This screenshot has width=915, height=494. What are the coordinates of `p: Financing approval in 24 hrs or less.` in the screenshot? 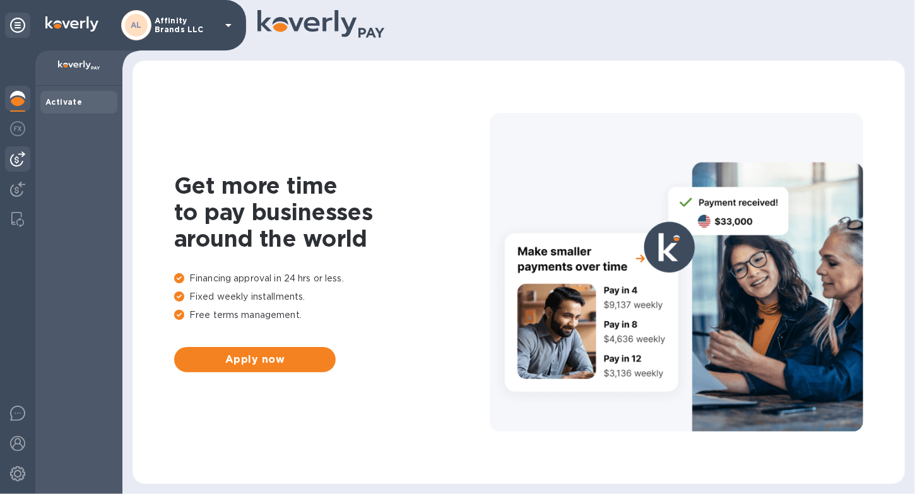 It's located at (332, 278).